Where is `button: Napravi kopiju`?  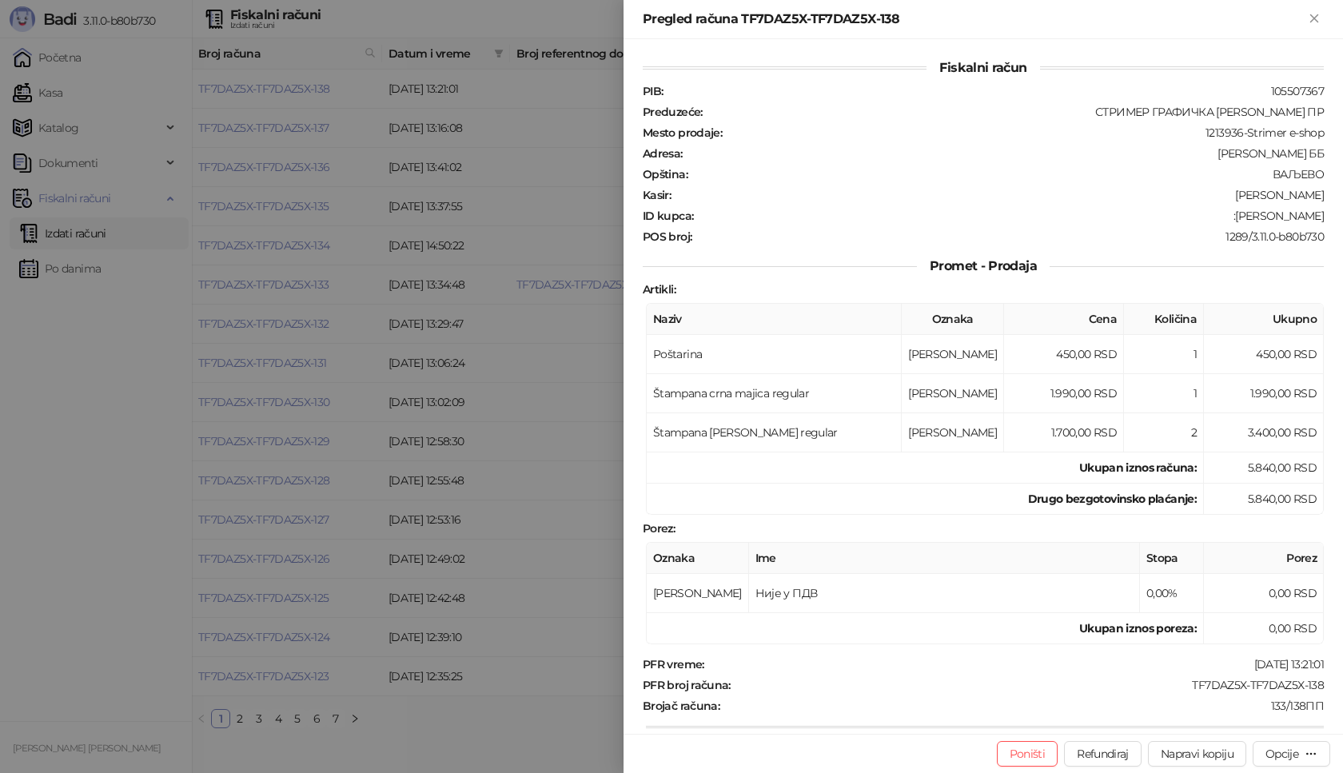
button: Napravi kopiju is located at coordinates (1197, 754).